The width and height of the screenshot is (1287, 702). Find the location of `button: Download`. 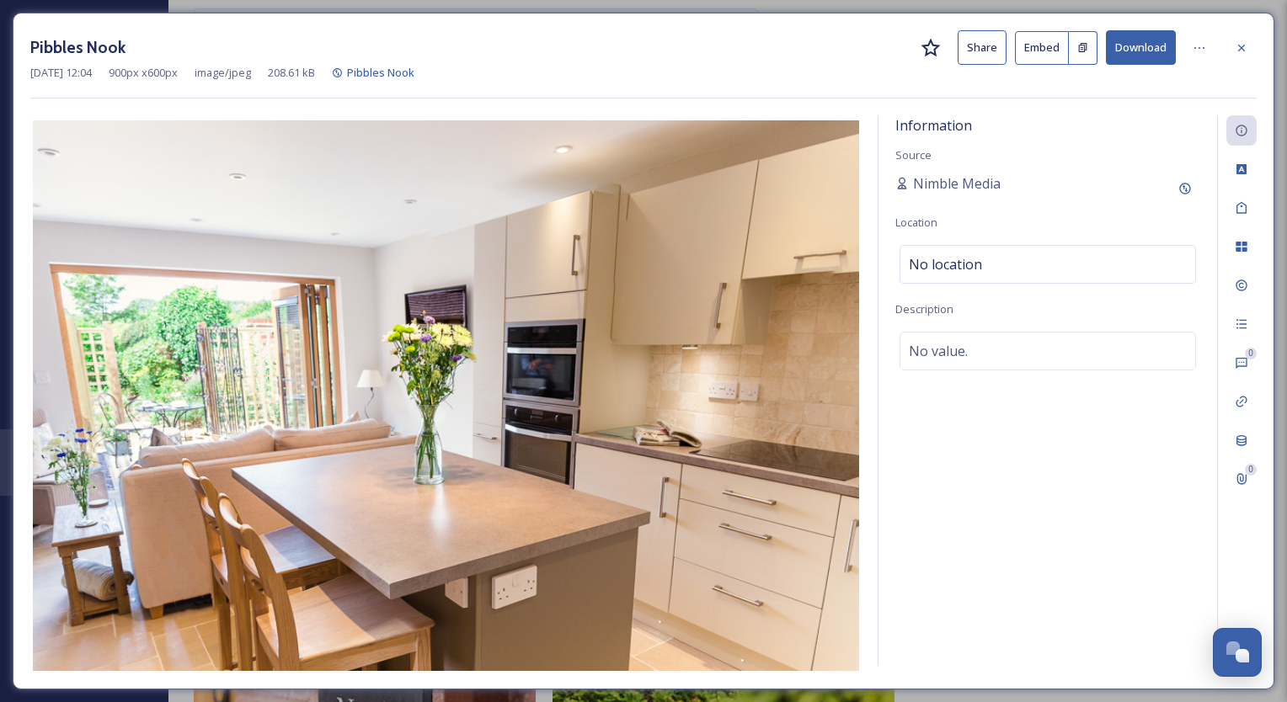

button: Download is located at coordinates (1140, 47).